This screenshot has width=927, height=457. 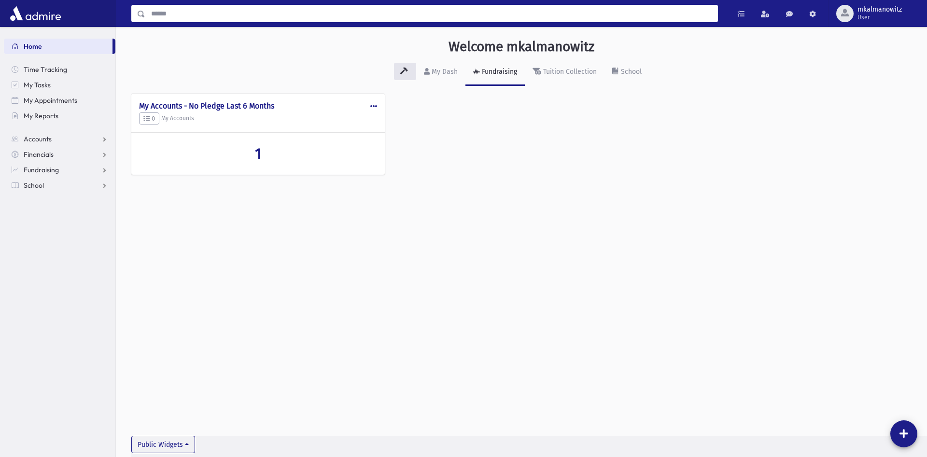 I want to click on a: Accounts, so click(x=59, y=139).